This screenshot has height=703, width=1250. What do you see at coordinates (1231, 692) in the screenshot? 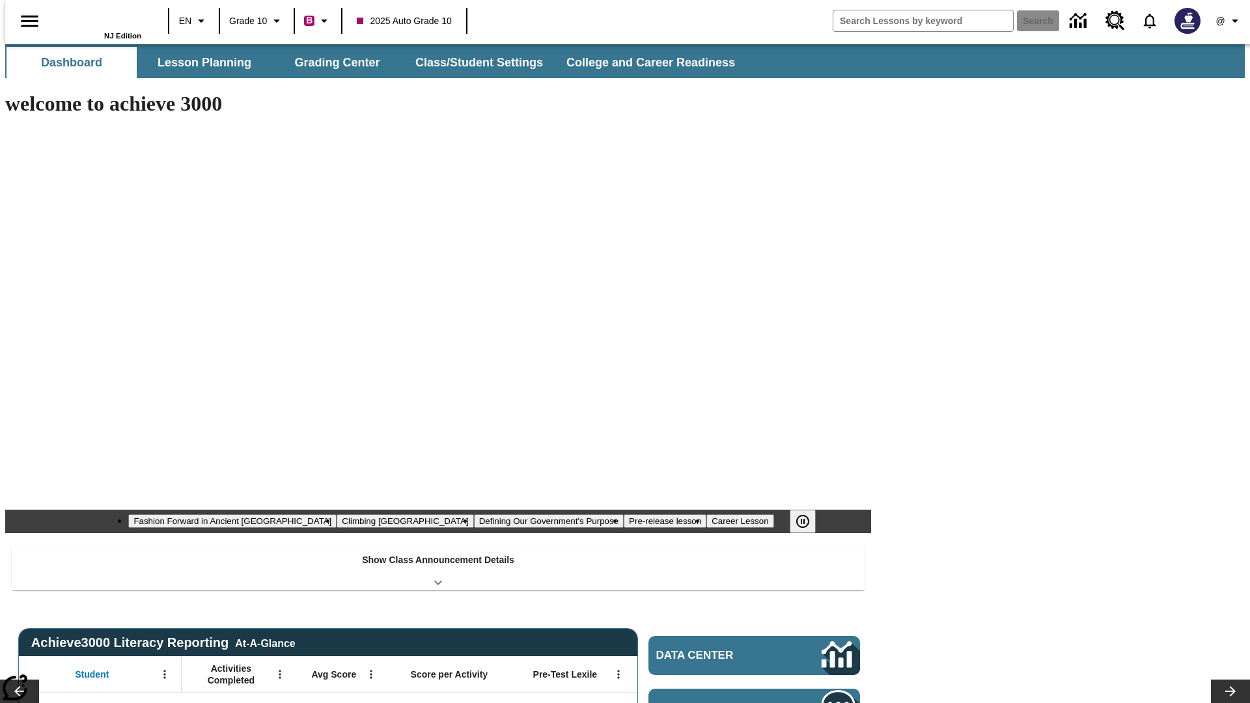
I see `button: Lesson carousel, Next` at bounding box center [1231, 692].